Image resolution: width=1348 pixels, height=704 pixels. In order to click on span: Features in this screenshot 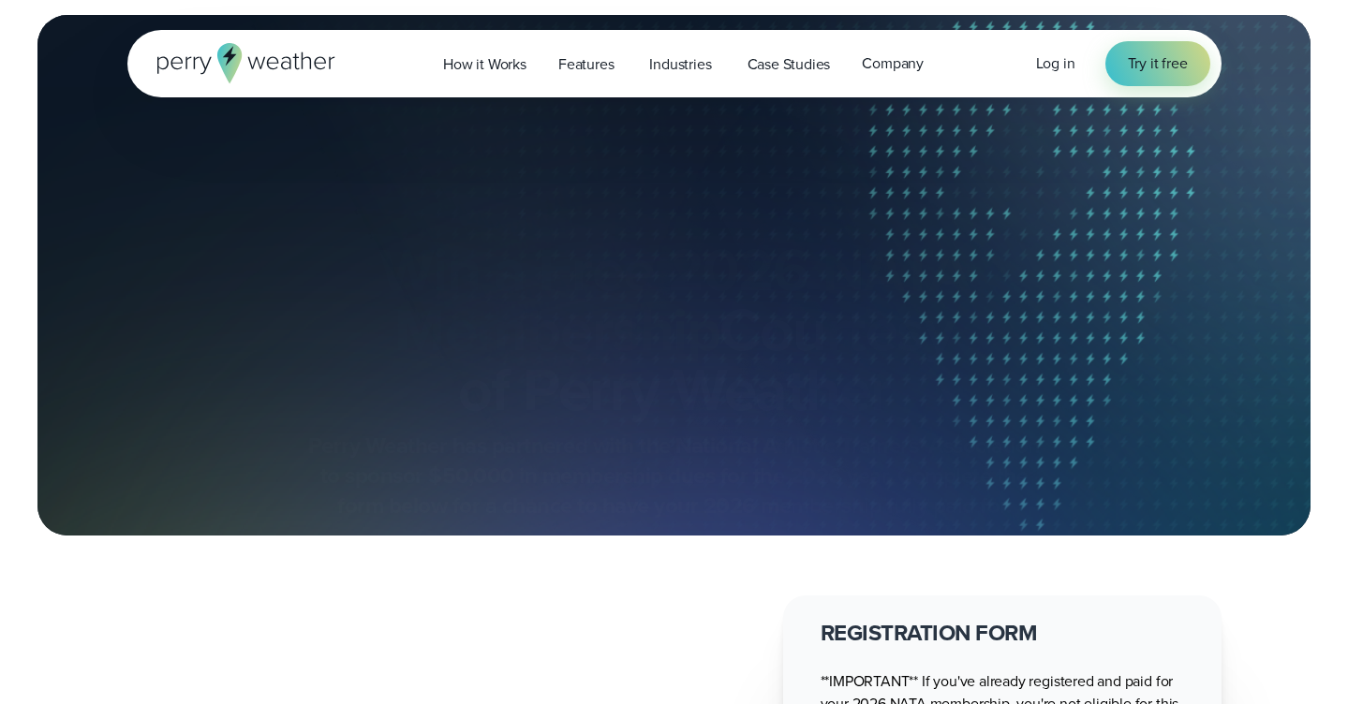, I will do `click(586, 65)`.